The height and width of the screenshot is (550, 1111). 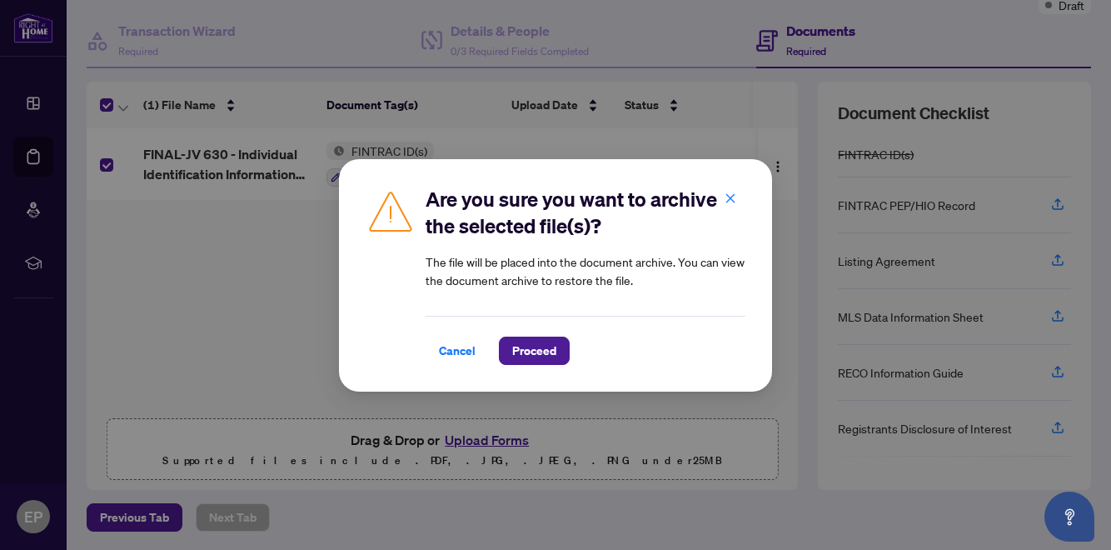 What do you see at coordinates (731, 197) in the screenshot?
I see `span: close` at bounding box center [731, 197].